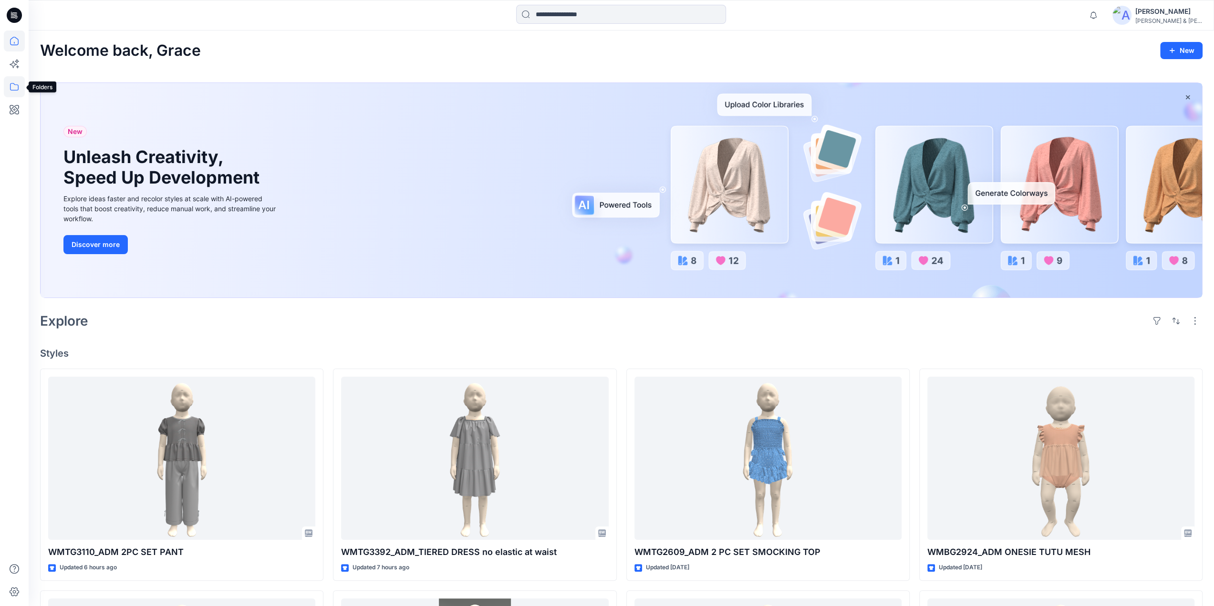 This screenshot has width=1214, height=606. Describe the element at coordinates (164, 167) in the screenshot. I see `h1: Unleash Creativity, Speed Up Development` at that location.